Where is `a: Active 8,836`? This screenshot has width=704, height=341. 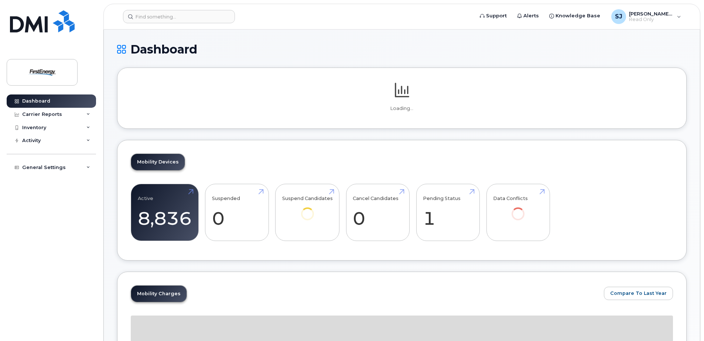 a: Active 8,836 is located at coordinates (165, 213).